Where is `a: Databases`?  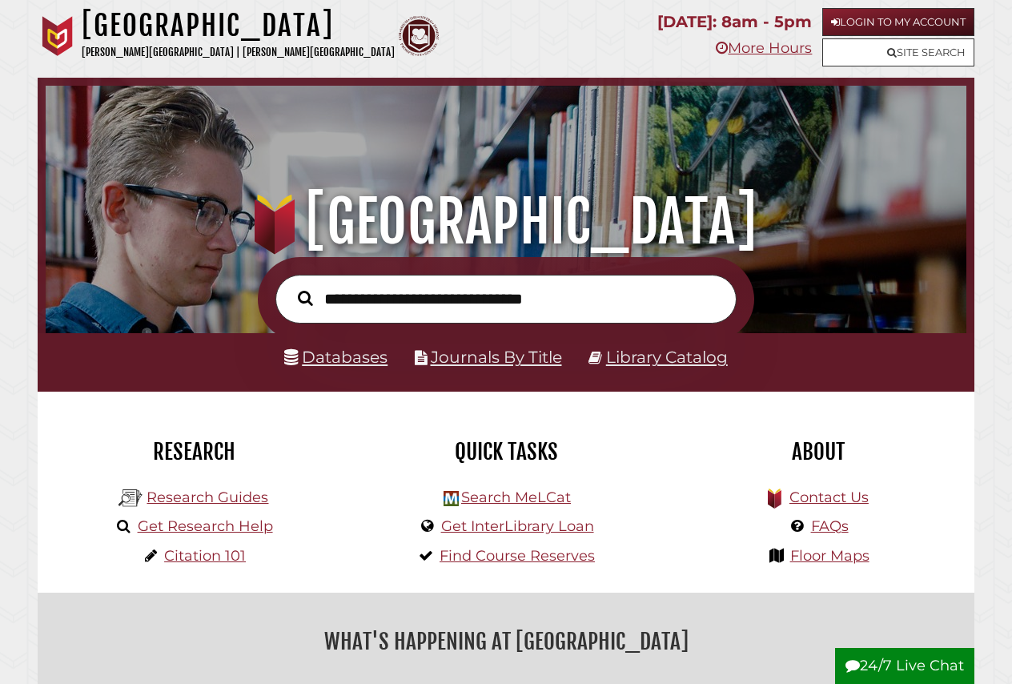 a: Databases is located at coordinates (336, 356).